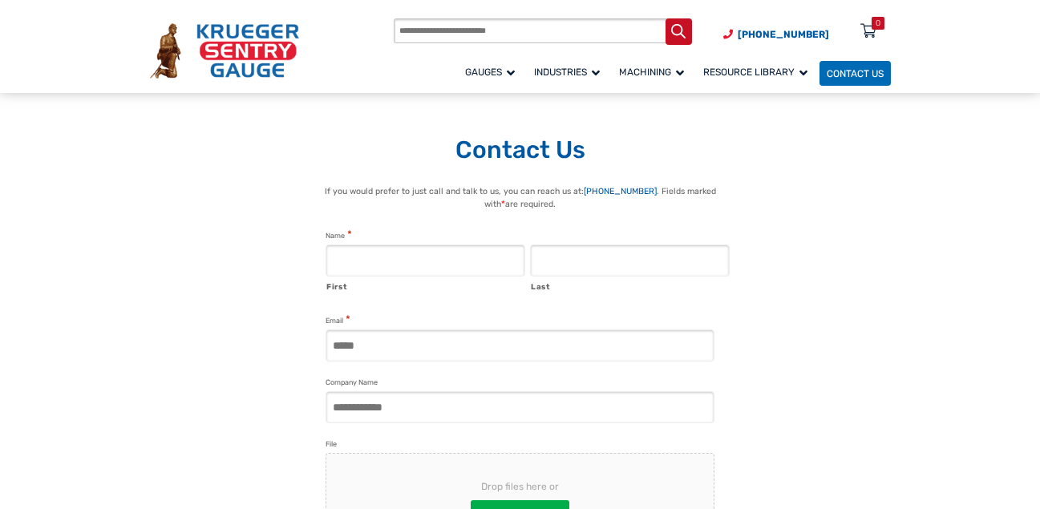  Describe the element at coordinates (567, 72) in the screenshot. I see `span: Industries` at that location.